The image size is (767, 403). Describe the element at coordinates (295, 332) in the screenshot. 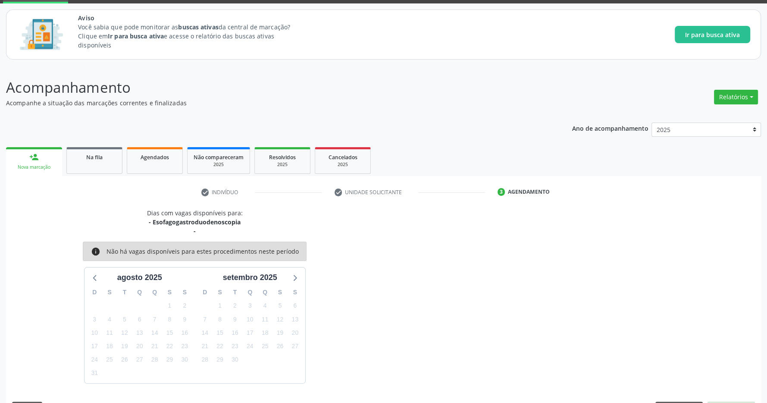

I see `span: sábado, 20 de setembro de 2025` at that location.